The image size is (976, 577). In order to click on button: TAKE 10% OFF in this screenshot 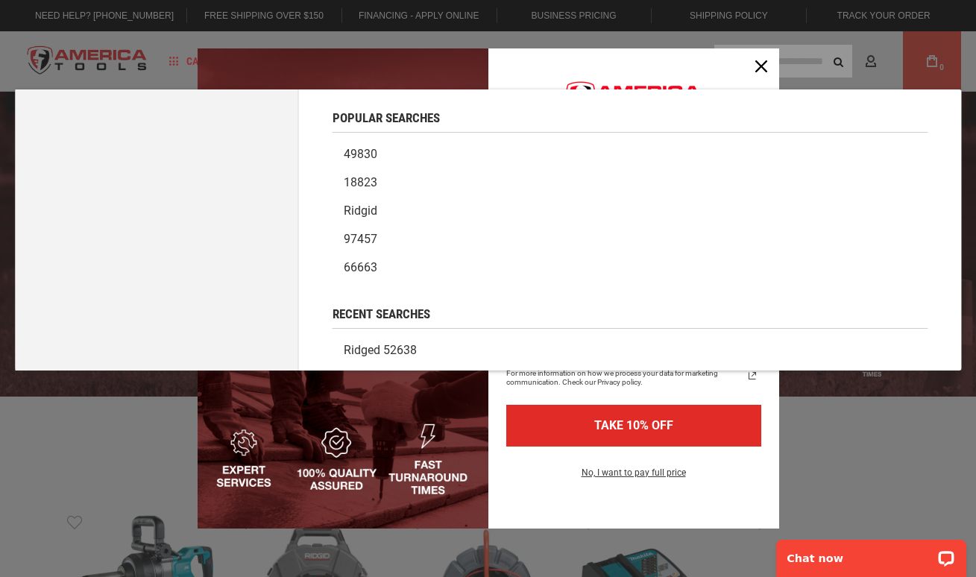, I will do `click(634, 425)`.